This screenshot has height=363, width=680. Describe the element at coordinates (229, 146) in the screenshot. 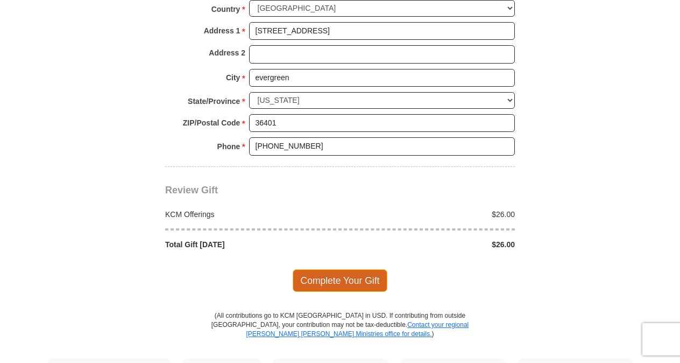

I see `strong: Phone` at that location.